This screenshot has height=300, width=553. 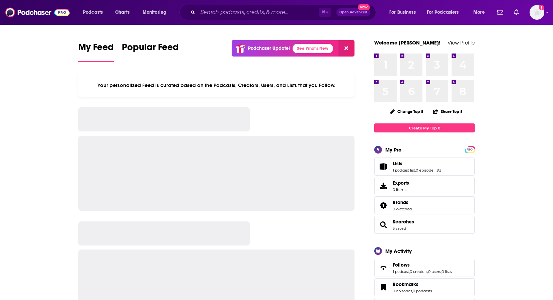 What do you see at coordinates (402, 209) in the screenshot?
I see `a: 0 watched` at bounding box center [402, 209].